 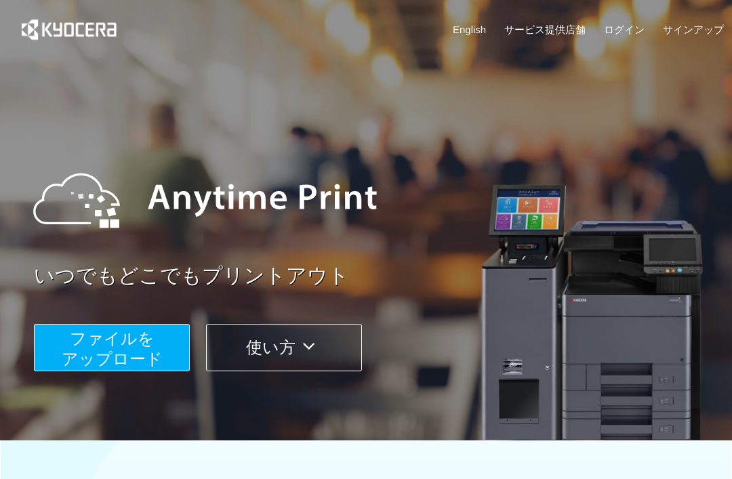 I want to click on a: English, so click(x=469, y=29).